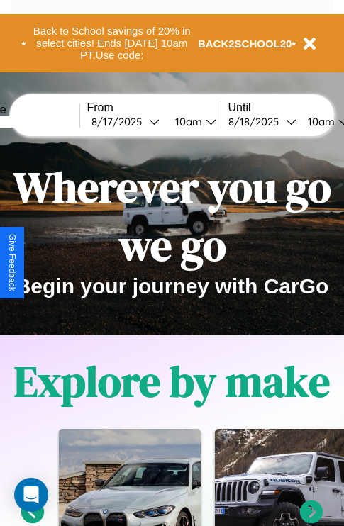 This screenshot has height=526, width=344. I want to click on div: Give Feedback, so click(12, 262).